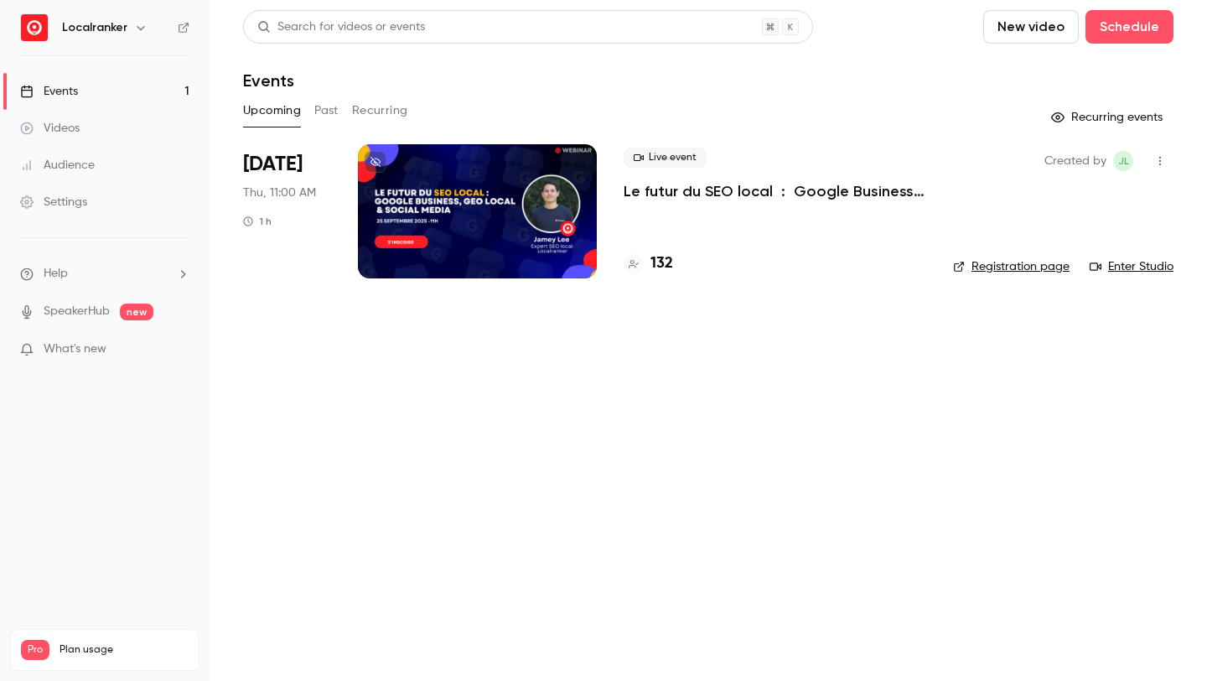 This screenshot has height=681, width=1207. I want to click on div: Events, so click(49, 91).